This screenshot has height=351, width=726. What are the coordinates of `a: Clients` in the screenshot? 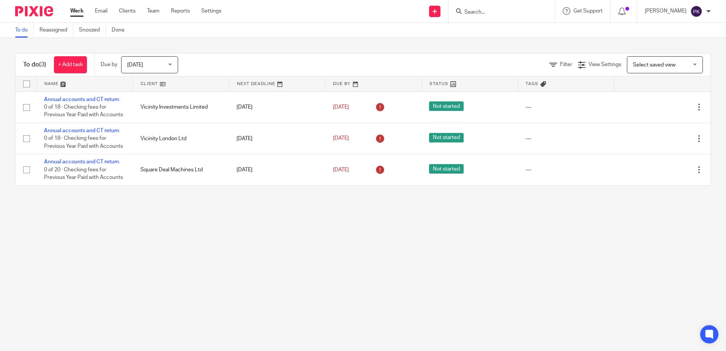 It's located at (127, 11).